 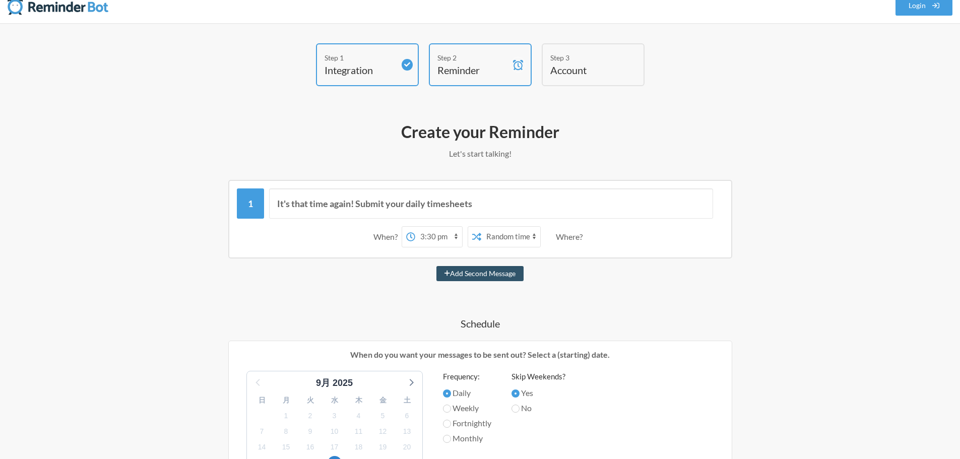 I want to click on span: 2025年10月4日土曜日, so click(x=359, y=416).